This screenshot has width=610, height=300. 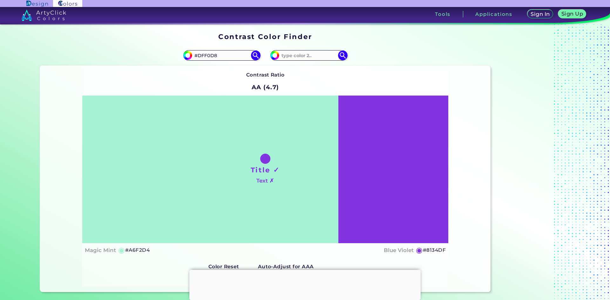 What do you see at coordinates (222, 55) in the screenshot?
I see `input: type color 1..` at bounding box center [222, 55].